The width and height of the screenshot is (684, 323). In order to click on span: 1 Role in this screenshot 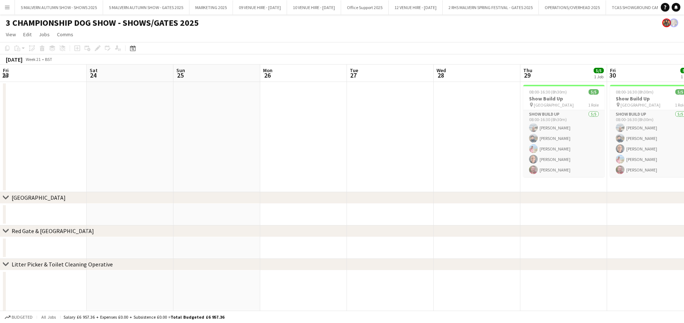, I will do `click(593, 105)`.